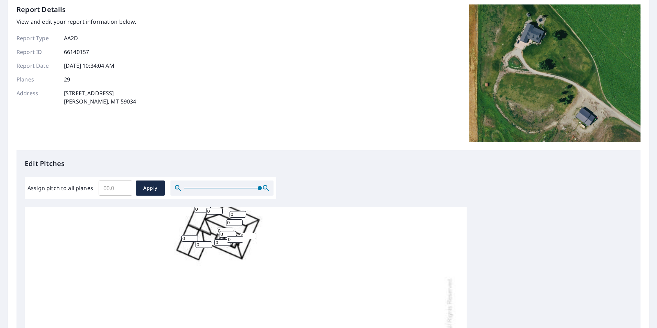 This screenshot has width=657, height=328. Describe the element at coordinates (150, 188) in the screenshot. I see `span: Apply` at that location.